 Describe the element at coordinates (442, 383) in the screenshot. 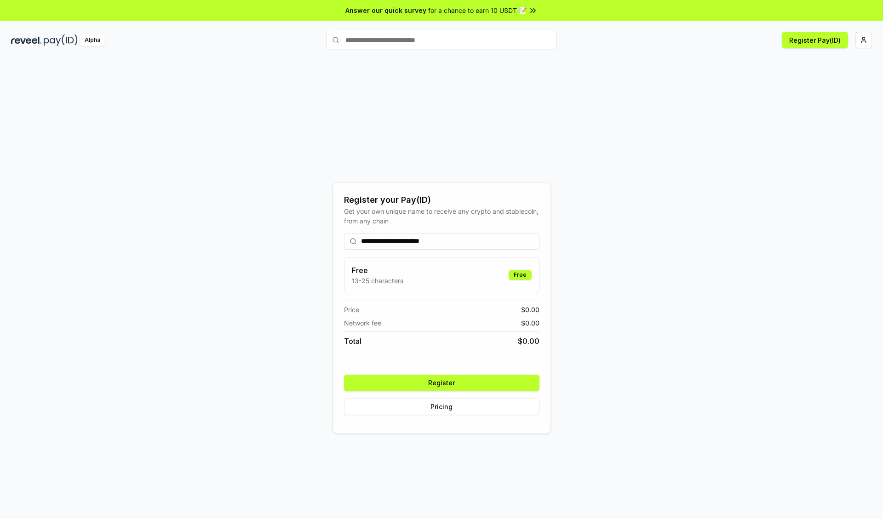

I see `button: Register` at that location.